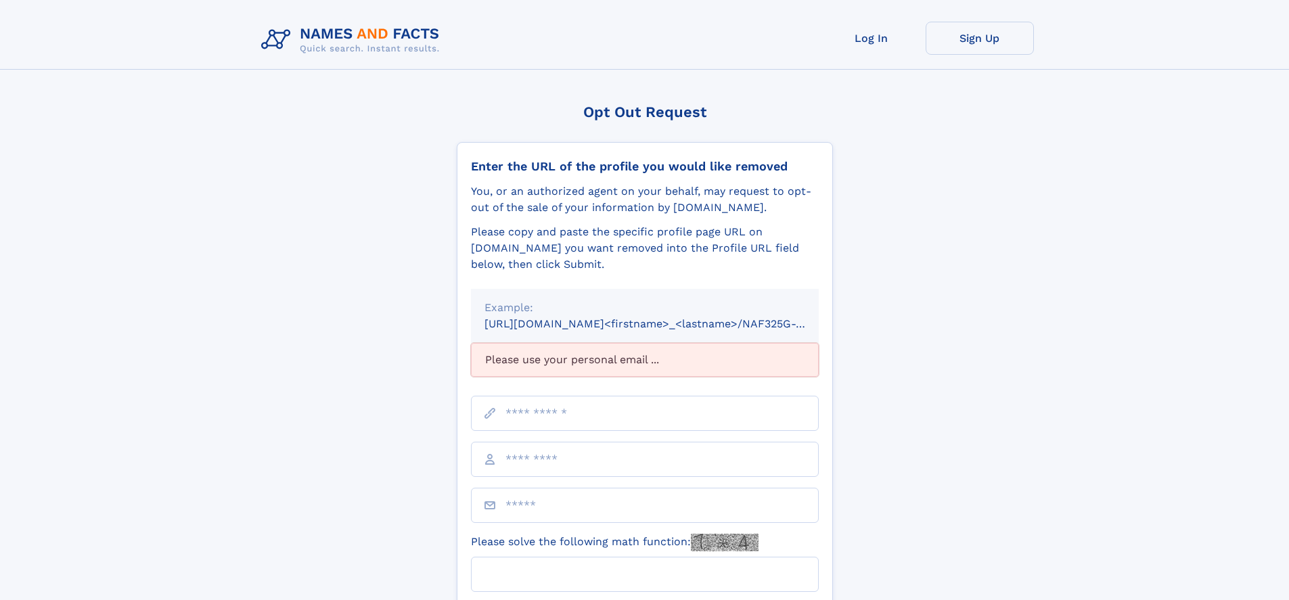  Describe the element at coordinates (614, 543) in the screenshot. I see `label: Please solve the following math function:` at that location.